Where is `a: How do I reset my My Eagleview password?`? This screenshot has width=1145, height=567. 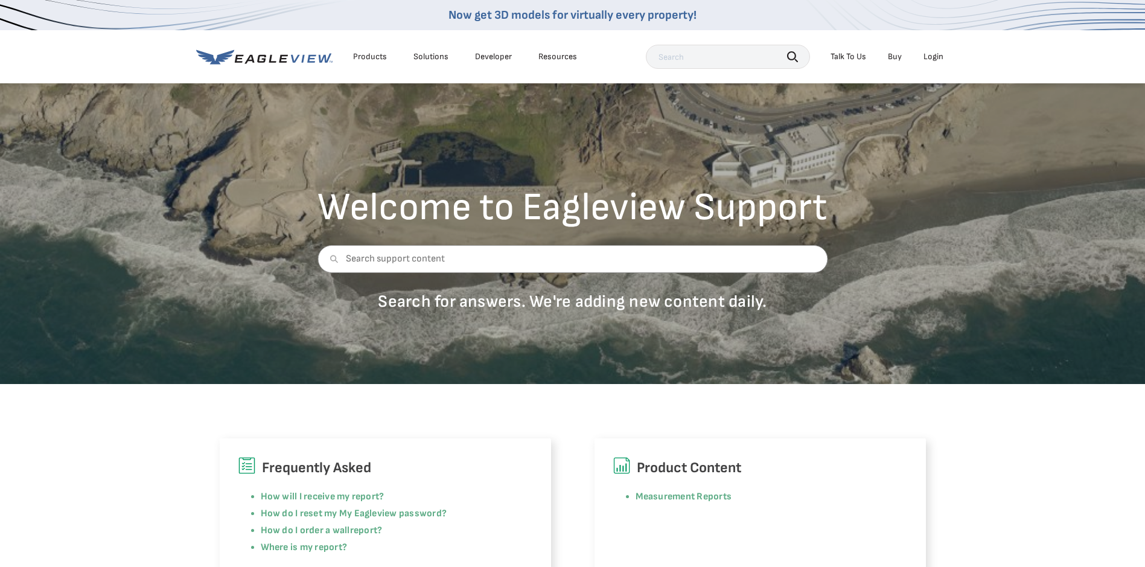 a: How do I reset my My Eagleview password? is located at coordinates (354, 513).